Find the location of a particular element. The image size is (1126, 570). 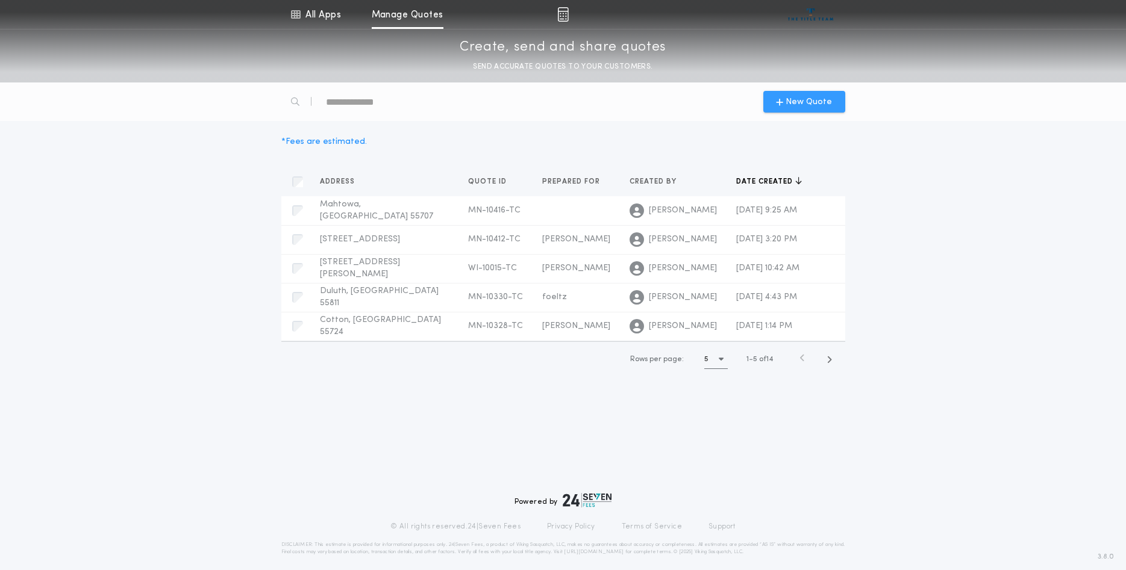

p: DISCLAIMER: This estimate is provided for informational purposes only. 24|Seven Fees, a product o... is located at coordinates (563, 549).